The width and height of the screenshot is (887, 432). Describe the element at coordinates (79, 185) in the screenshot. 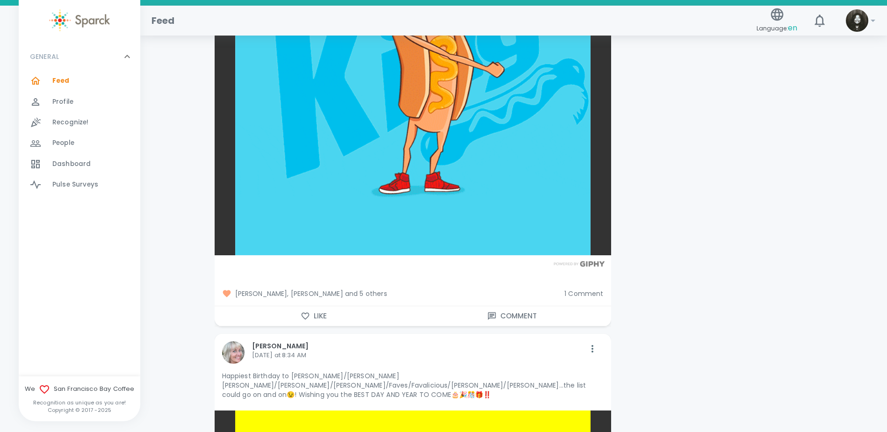

I see `div: Pulse Surveys` at that location.